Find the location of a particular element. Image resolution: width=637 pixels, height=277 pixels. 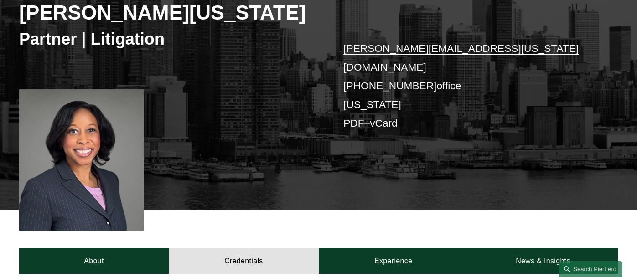

a: Search this site is located at coordinates (590, 269).